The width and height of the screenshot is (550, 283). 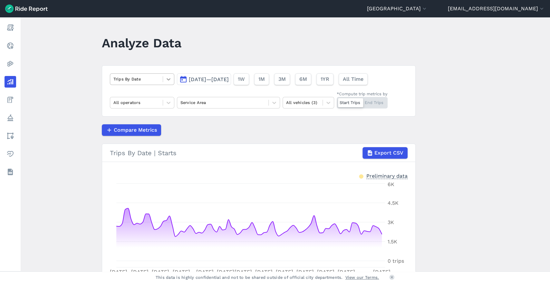 What do you see at coordinates (10, 118) in the screenshot?
I see `a: Policy` at bounding box center [10, 118].